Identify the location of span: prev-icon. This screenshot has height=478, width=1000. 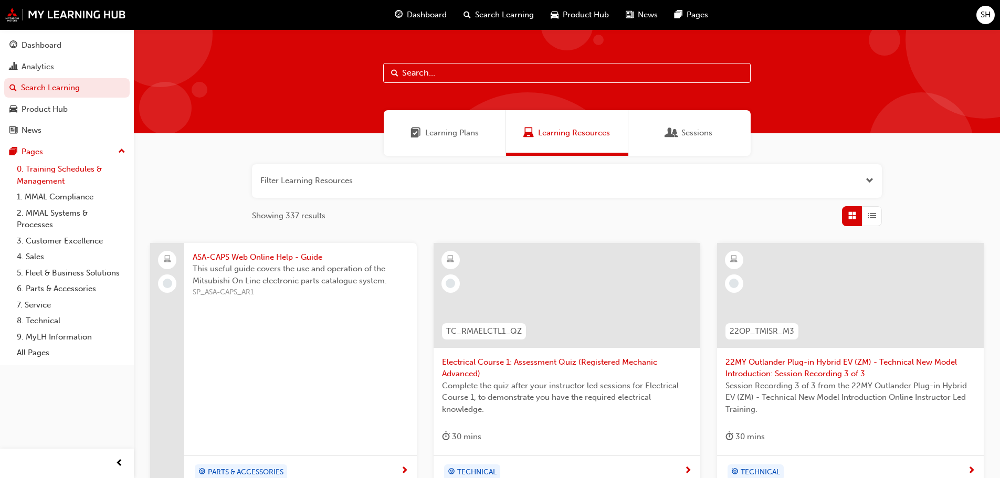
(119, 464).